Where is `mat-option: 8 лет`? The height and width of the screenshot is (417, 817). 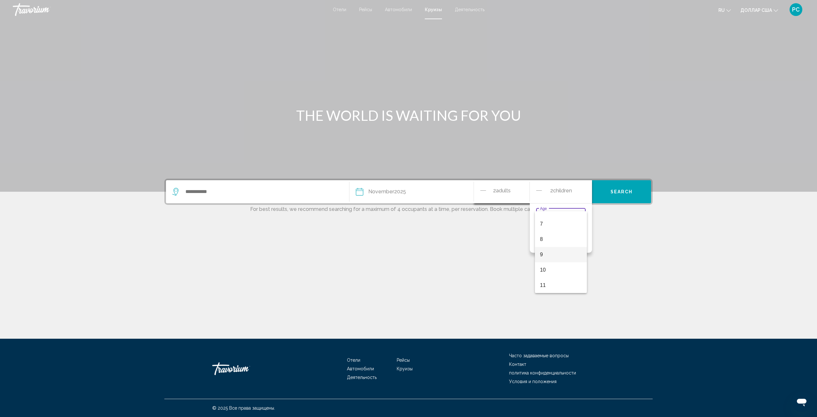 mat-option: 8 лет is located at coordinates (561, 239).